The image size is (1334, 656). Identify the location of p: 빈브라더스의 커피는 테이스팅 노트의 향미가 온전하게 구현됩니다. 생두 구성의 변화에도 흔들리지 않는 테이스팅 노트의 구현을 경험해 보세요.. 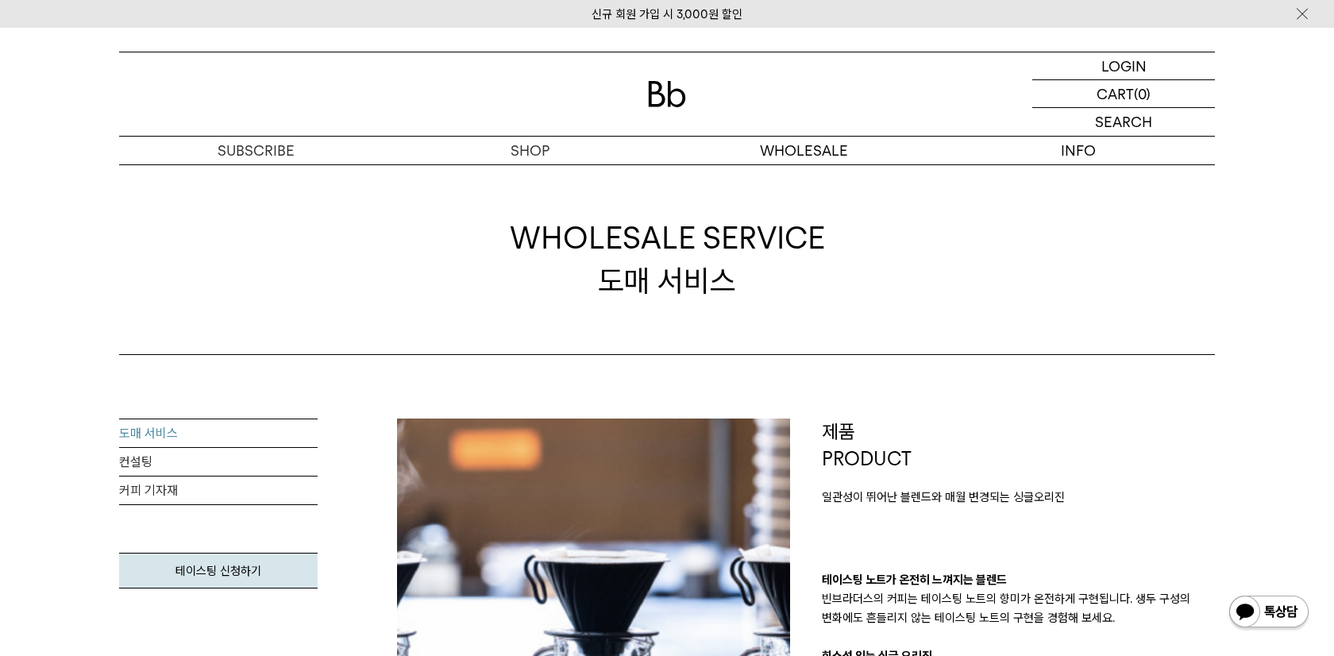
(1018, 608).